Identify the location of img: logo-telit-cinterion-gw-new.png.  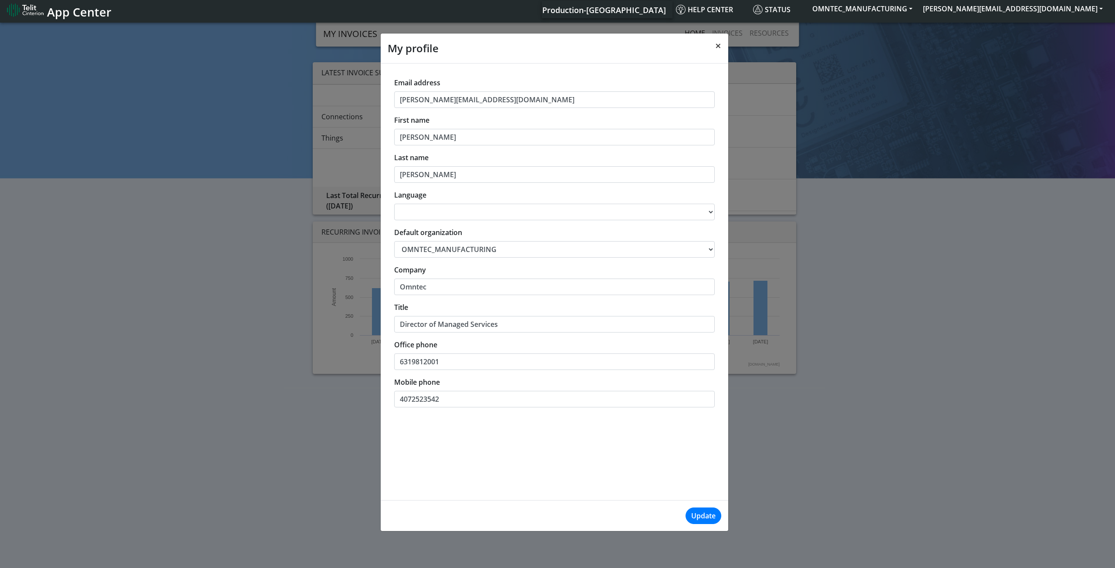
(25, 10).